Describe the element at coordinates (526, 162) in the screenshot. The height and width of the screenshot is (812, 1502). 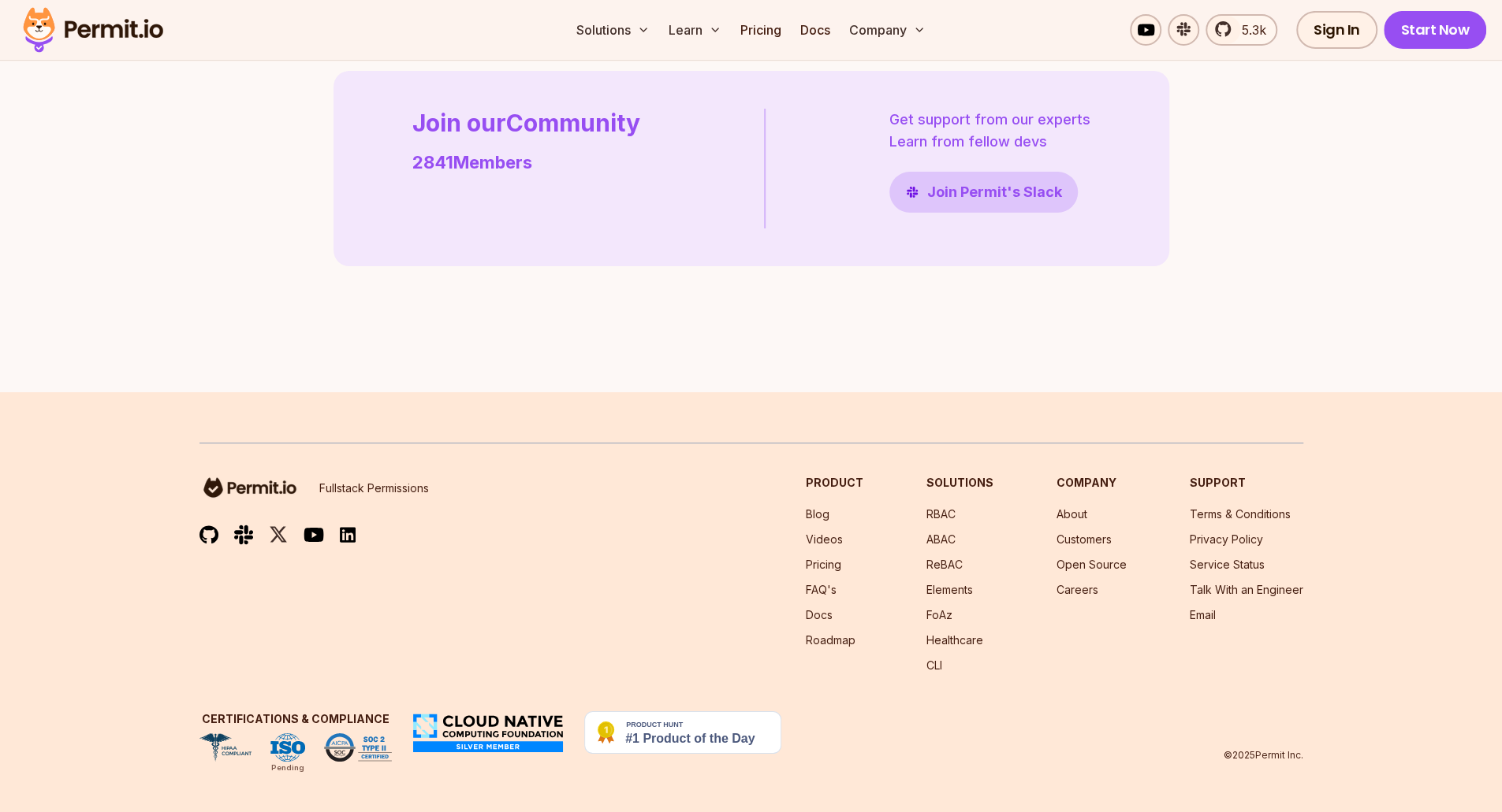
I see `p: 2841 Members` at that location.